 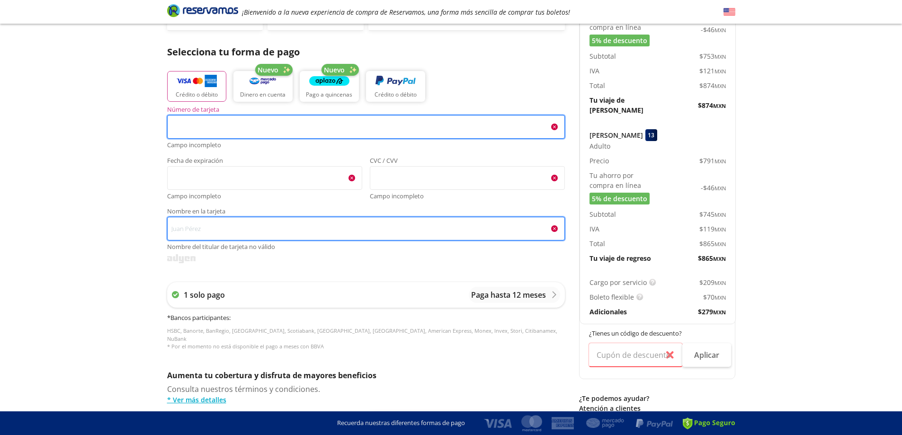 I want to click on p: ¿Te podemos ayudar?, so click(x=657, y=398).